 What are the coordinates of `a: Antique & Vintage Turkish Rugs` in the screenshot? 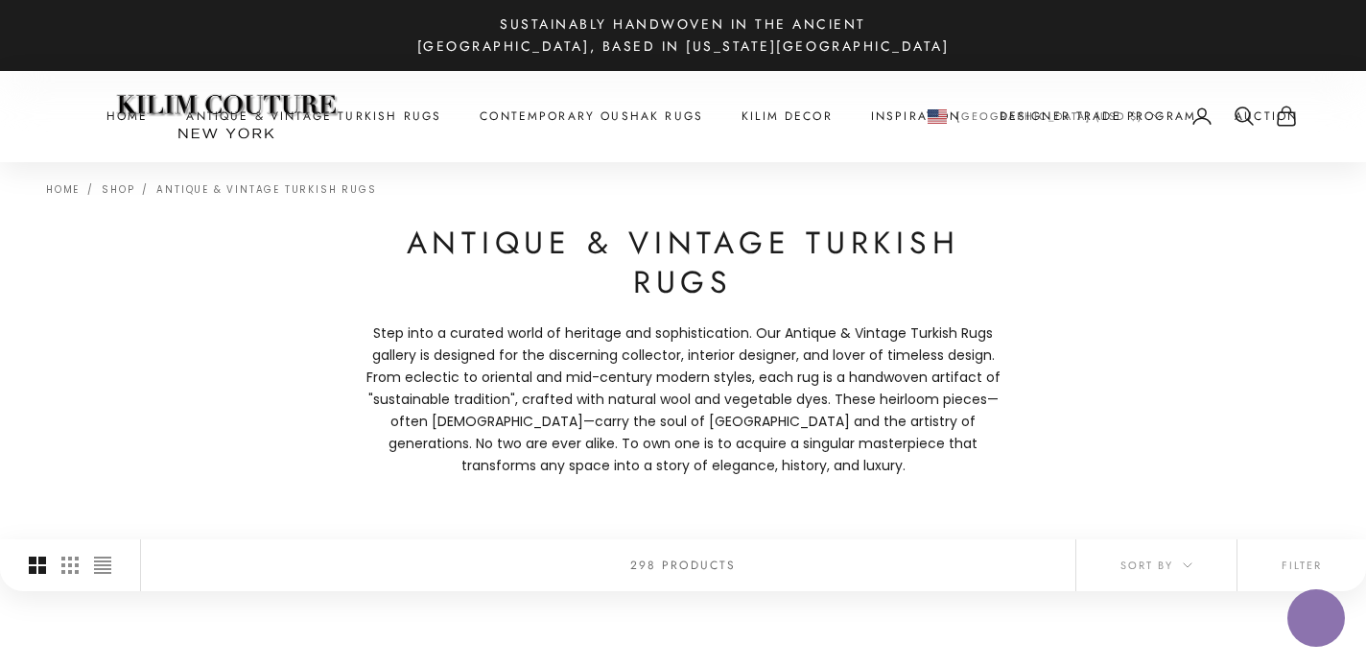 It's located at (266, 189).